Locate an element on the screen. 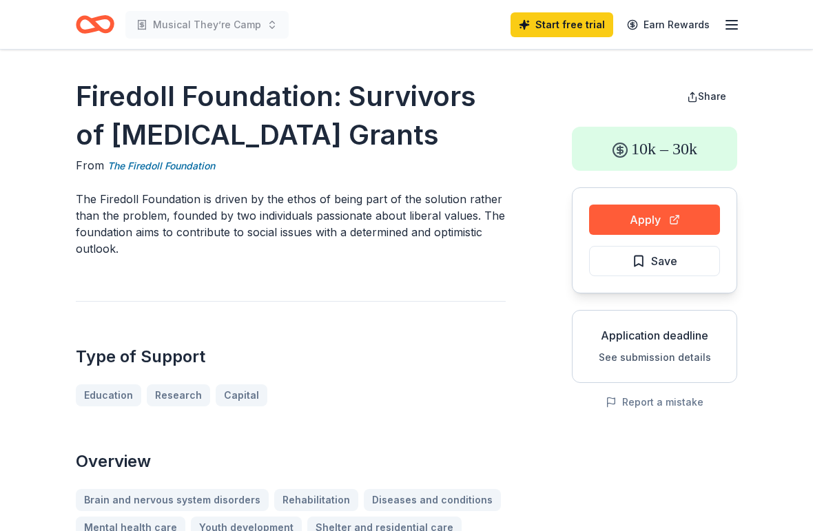 The height and width of the screenshot is (531, 813). button: Apply is located at coordinates (655, 220).